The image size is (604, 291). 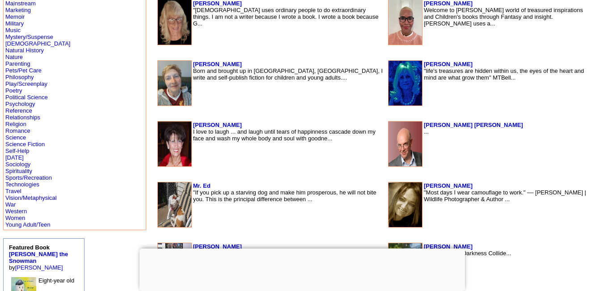 I want to click on a: Nature, so click(x=14, y=57).